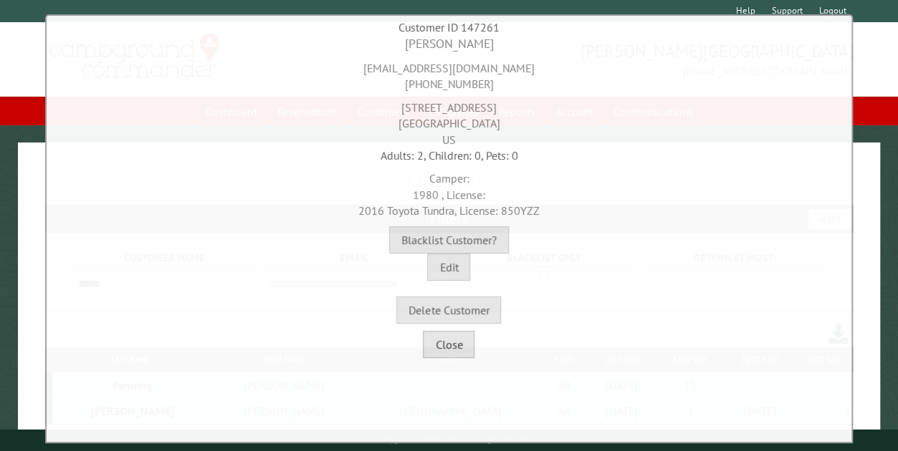  I want to click on small: © Campground Commander LLC. All rights reserved., so click(449, 440).